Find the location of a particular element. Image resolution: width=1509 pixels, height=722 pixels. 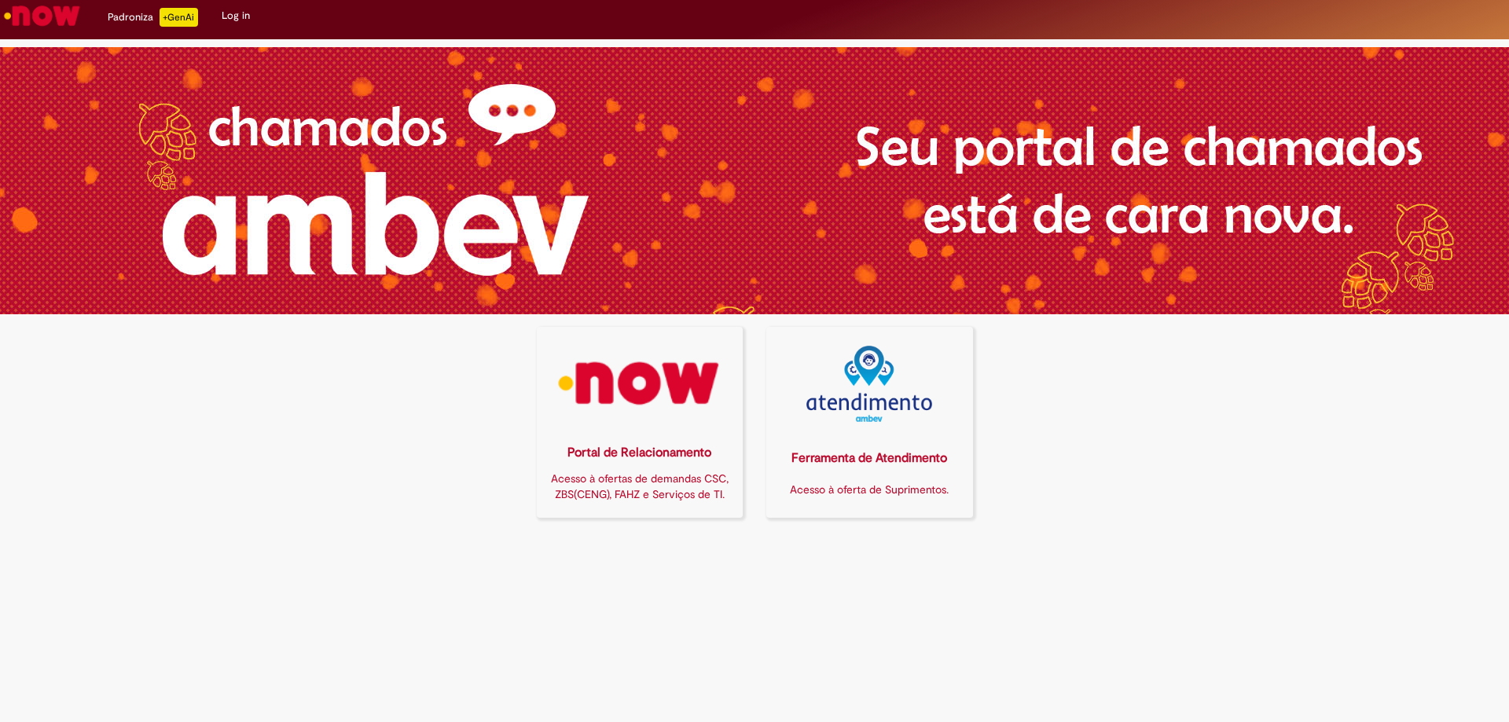

p: +GenAi is located at coordinates (178, 17).